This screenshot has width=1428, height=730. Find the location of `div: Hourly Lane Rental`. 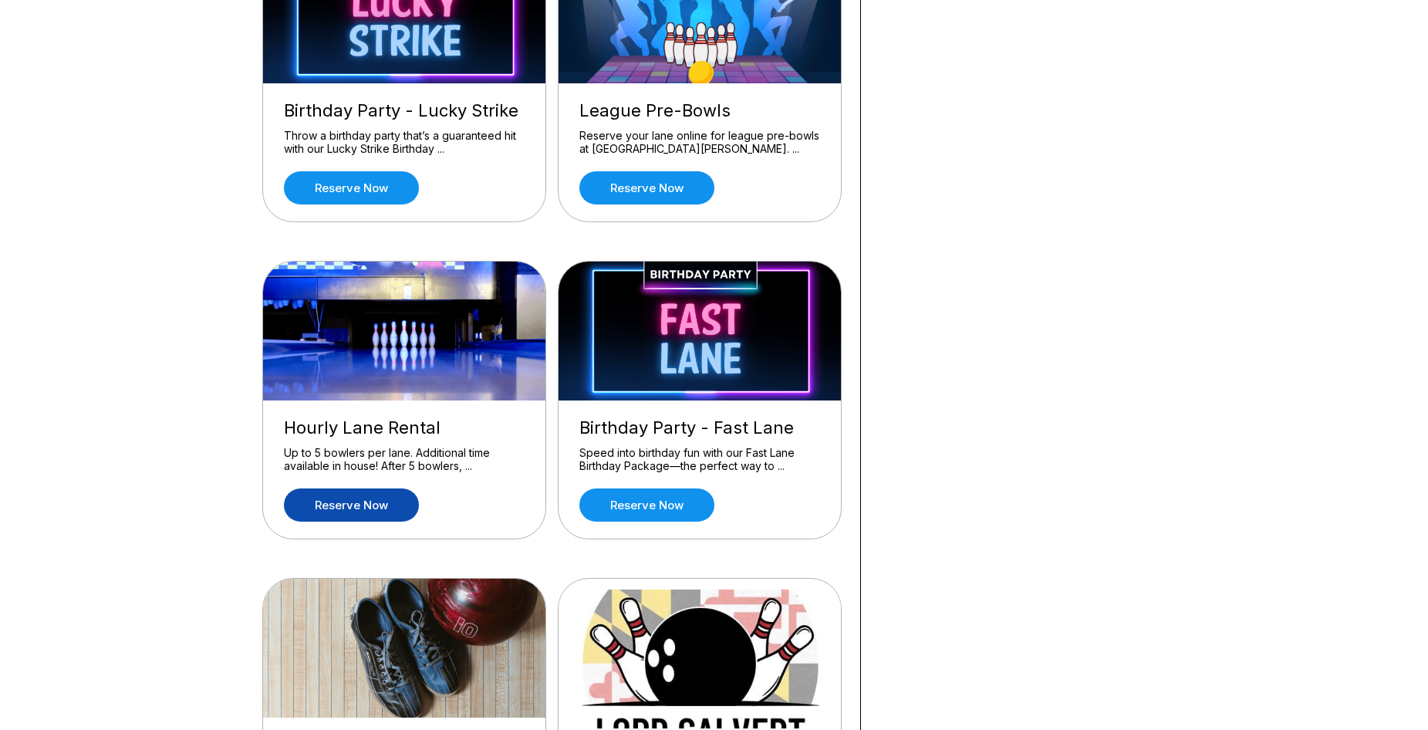

div: Hourly Lane Rental is located at coordinates (404, 427).